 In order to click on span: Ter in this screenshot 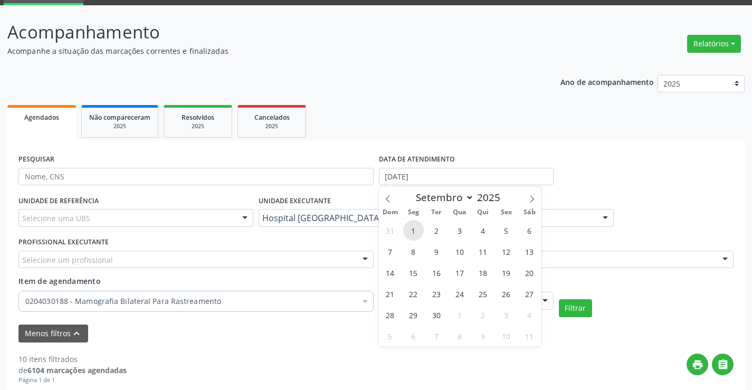, I will do `click(436, 212)`.